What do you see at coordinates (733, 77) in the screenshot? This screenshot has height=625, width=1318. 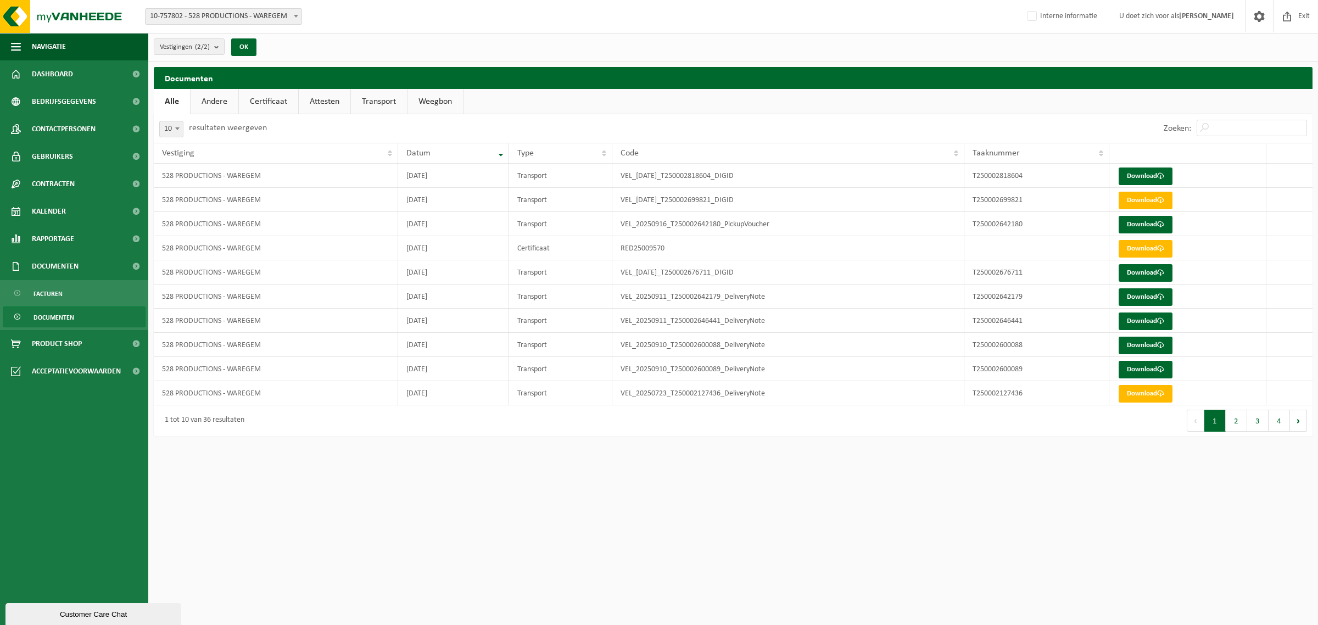 I see `h2: Documenten` at bounding box center [733, 77].